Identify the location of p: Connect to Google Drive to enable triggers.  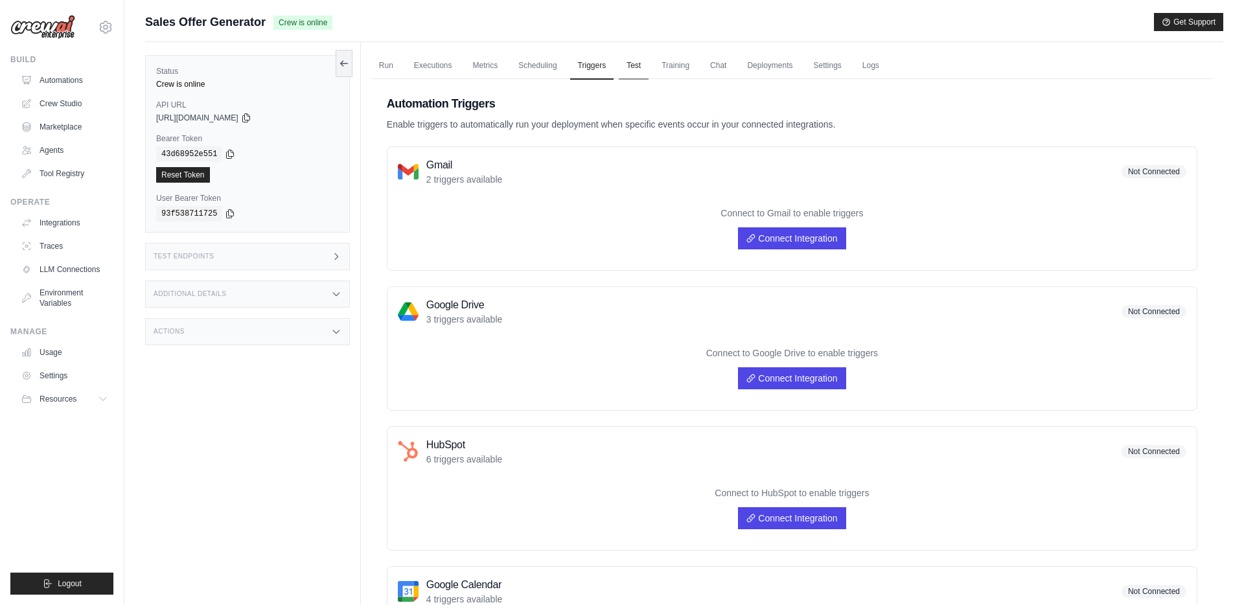
(792, 353).